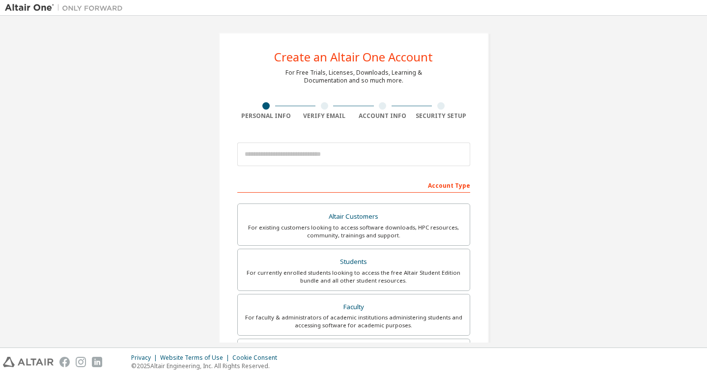  I want to click on img: Altair One, so click(66, 8).